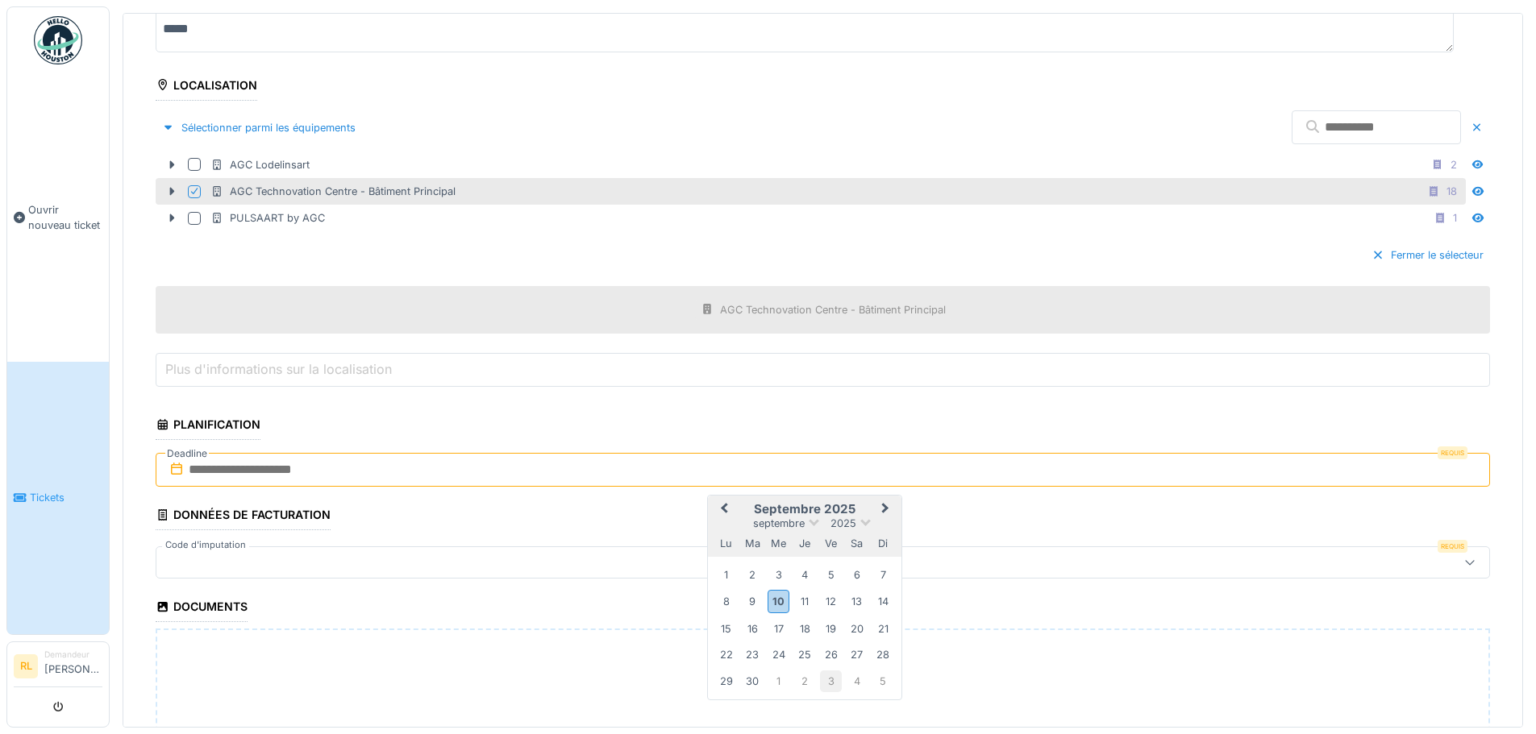 Image resolution: width=1536 pixels, height=734 pixels. Describe the element at coordinates (752, 655) in the screenshot. I see `div: Choose mardi 23 septembre 2025` at that location.